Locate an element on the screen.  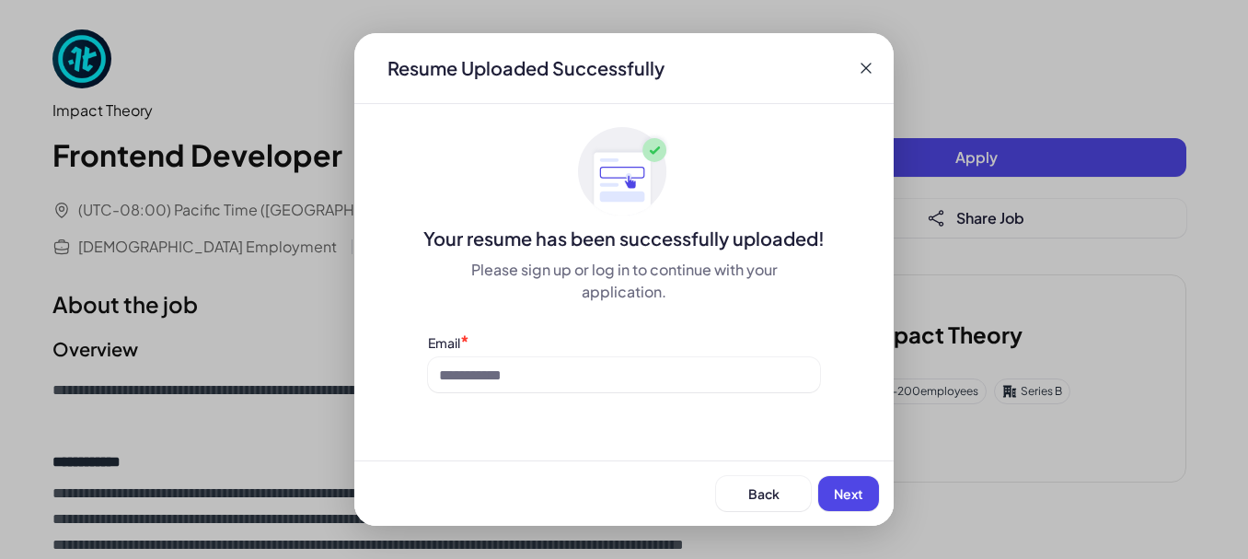
img: ApplyedMaskGroup3.svg is located at coordinates (624, 172).